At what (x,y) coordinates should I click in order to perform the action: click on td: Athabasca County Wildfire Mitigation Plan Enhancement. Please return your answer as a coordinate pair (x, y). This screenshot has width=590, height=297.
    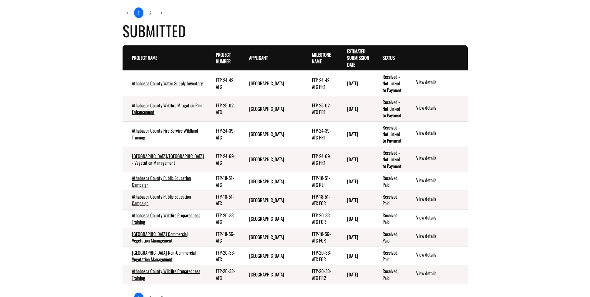
    Looking at the image, I should click on (165, 109).